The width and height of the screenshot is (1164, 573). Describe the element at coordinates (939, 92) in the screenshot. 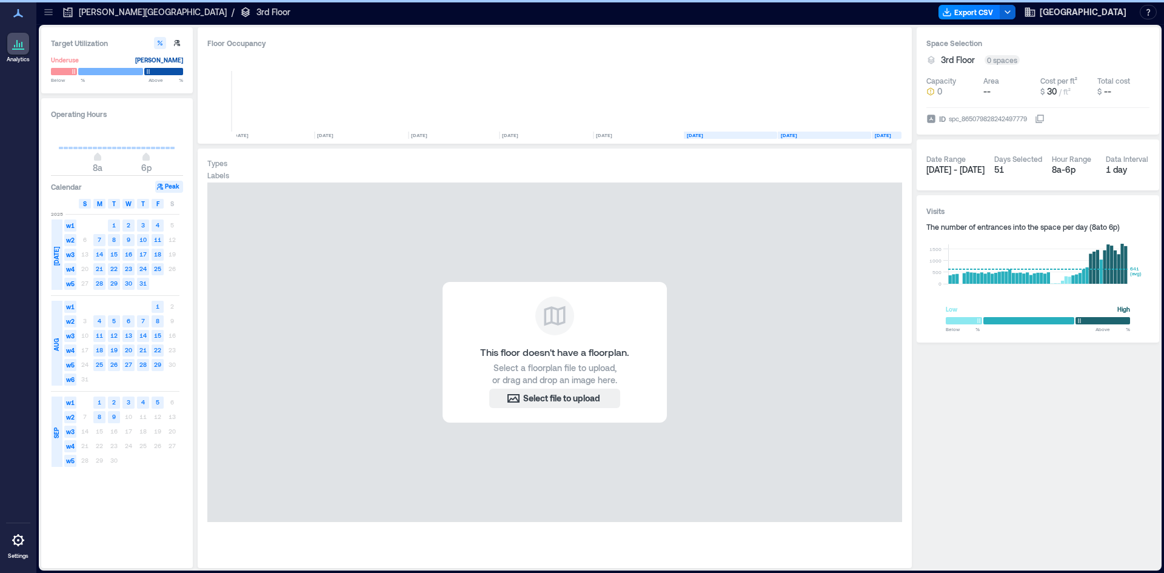

I see `span: 0` at that location.